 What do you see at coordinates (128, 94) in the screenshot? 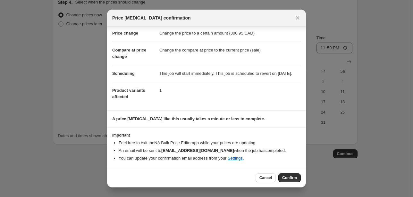
I see `span: Product variants affected` at bounding box center [128, 94].